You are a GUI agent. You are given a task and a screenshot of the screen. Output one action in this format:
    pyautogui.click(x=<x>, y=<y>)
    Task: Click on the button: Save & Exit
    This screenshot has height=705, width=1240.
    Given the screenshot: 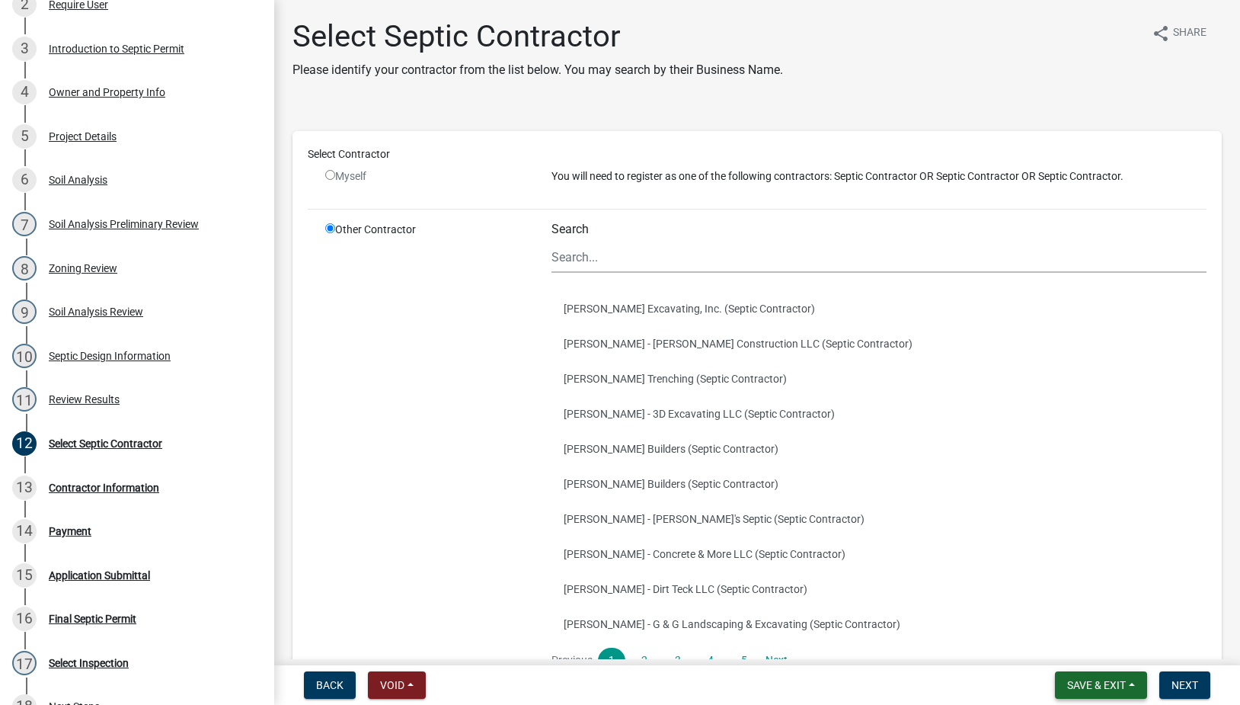 What is the action you would take?
    pyautogui.click(x=1101, y=685)
    